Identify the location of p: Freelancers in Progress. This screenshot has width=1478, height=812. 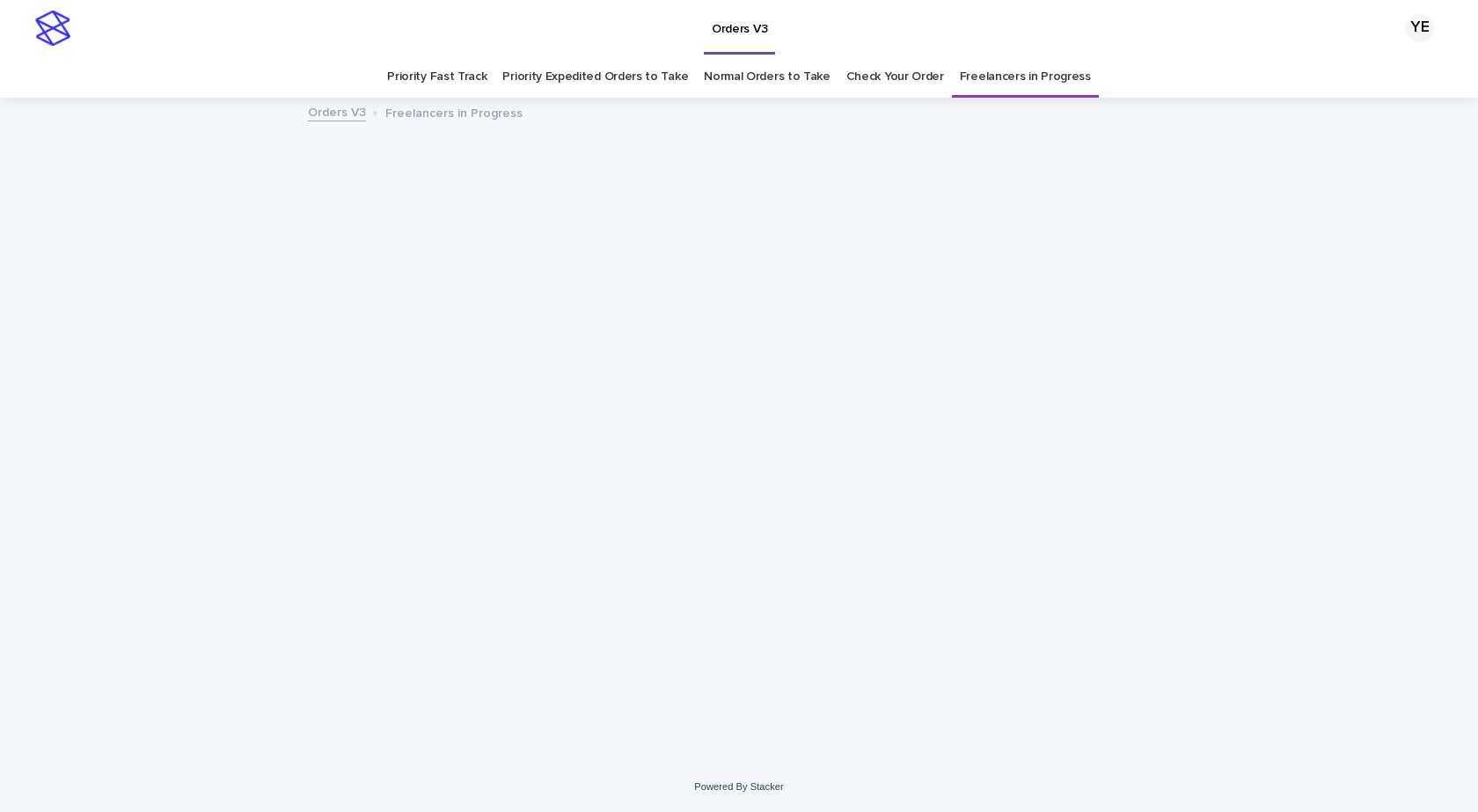
(454, 111).